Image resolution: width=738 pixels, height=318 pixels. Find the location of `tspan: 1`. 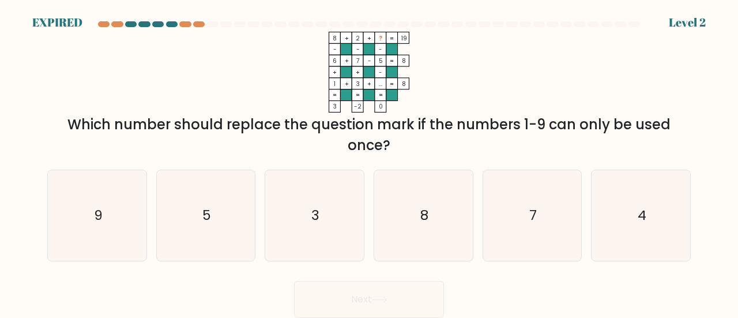

tspan: 1 is located at coordinates (335, 84).